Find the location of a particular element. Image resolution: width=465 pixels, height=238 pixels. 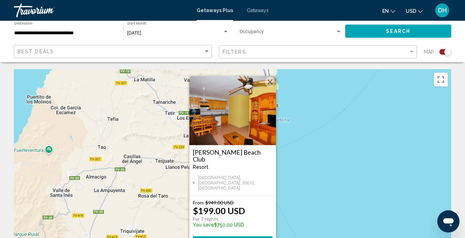

span: Getaways Plus is located at coordinates (215, 10).